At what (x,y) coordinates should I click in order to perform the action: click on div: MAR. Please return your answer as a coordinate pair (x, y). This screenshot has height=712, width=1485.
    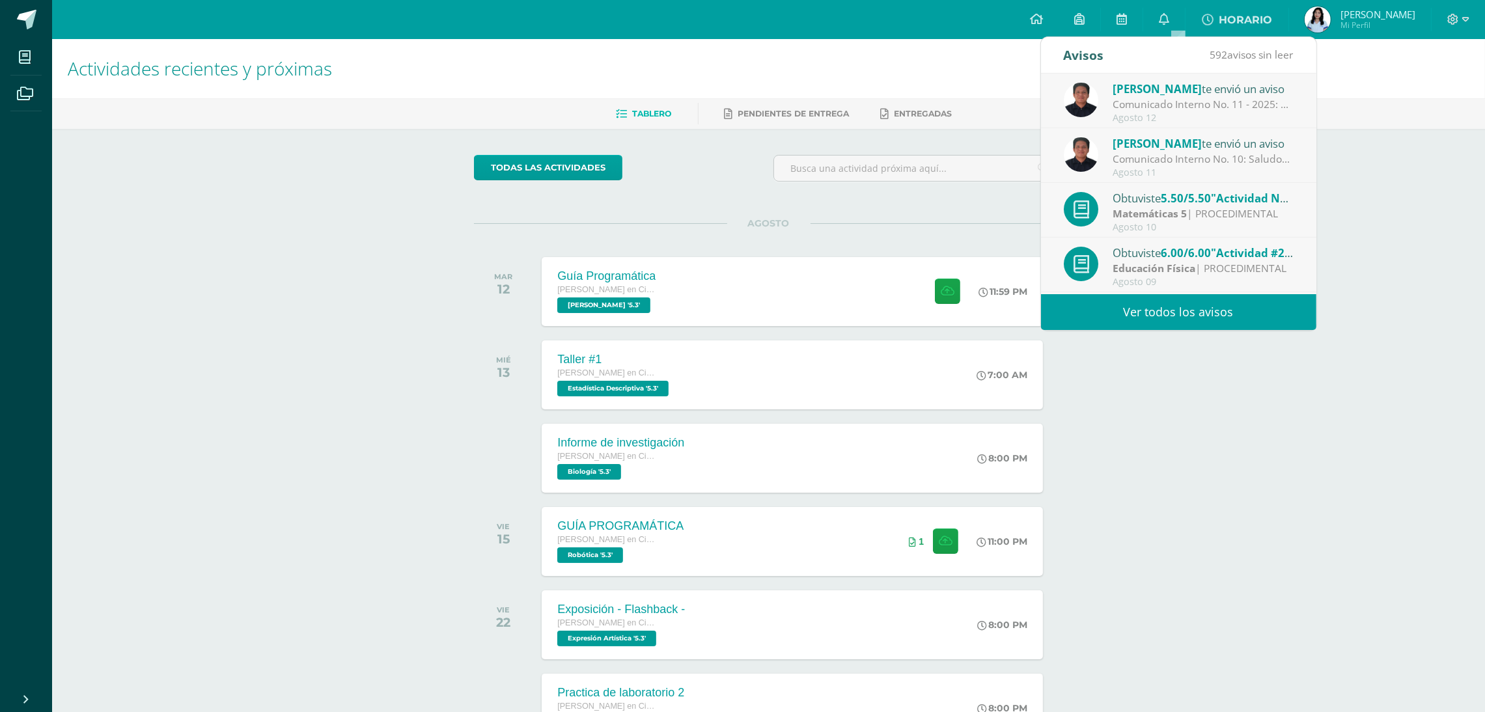
    Looking at the image, I should click on (503, 277).